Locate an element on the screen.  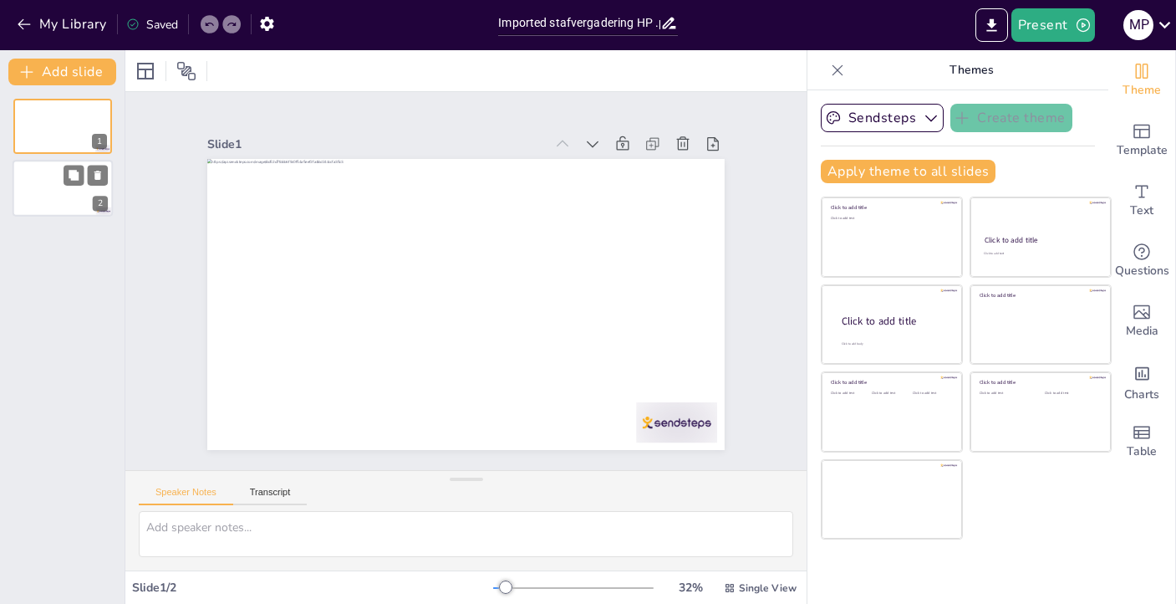
div: Saved is located at coordinates (152, 24).